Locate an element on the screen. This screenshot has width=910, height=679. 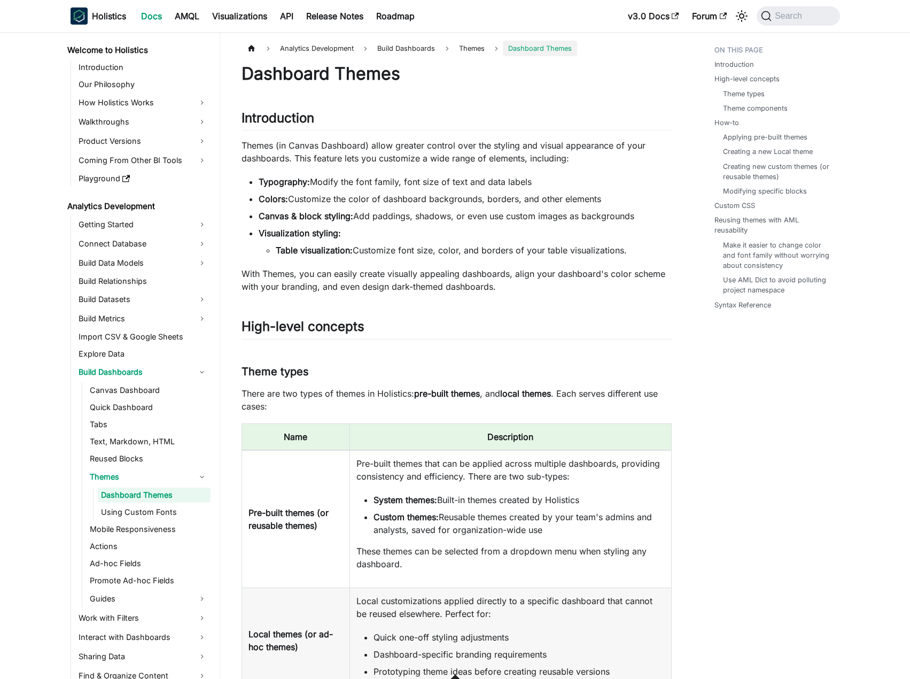
li: Reusable themes created by your team's admins and analysts, saved for organization-wide use is located at coordinates (519, 523).